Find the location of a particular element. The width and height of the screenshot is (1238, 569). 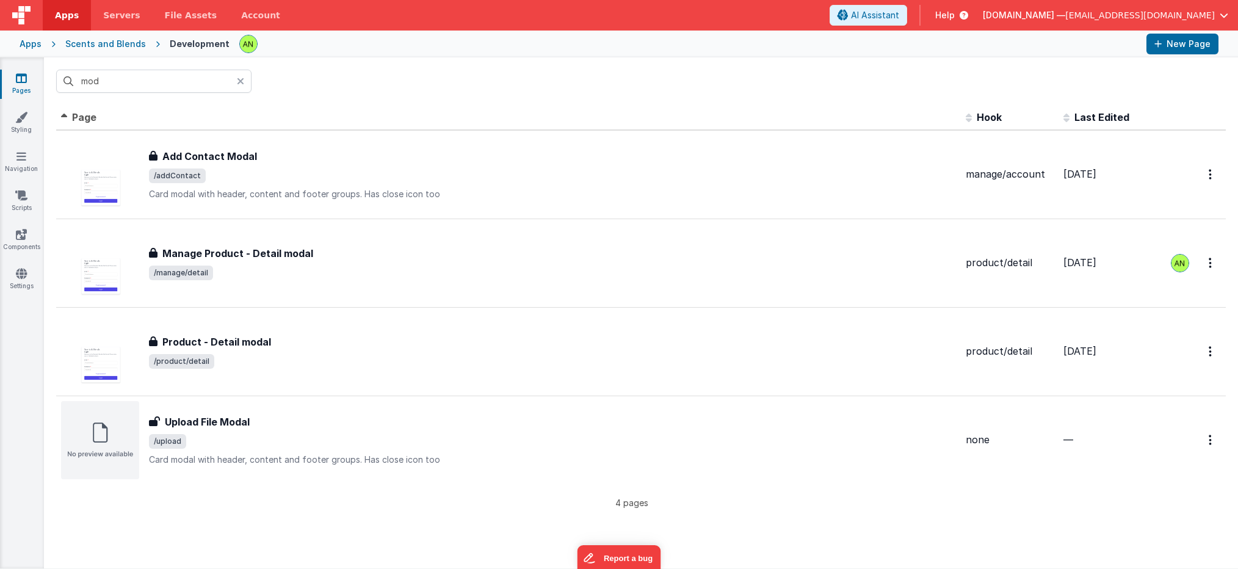

span: /upload is located at coordinates (167, 441).